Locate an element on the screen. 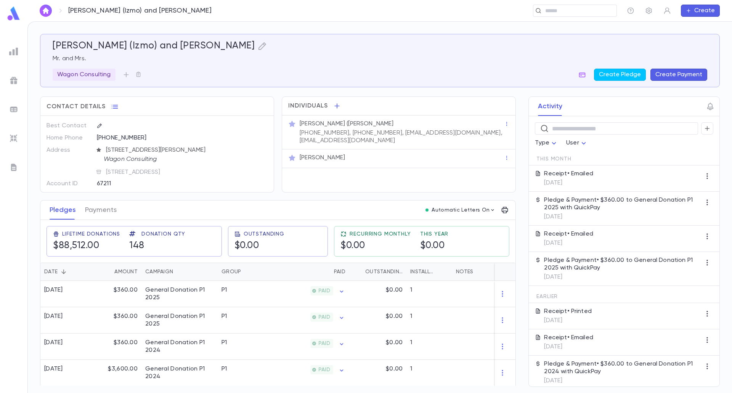 Image resolution: width=732 pixels, height=393 pixels. img: reports_grey.c525e4749d1bce6a11f5fe2a8de1b229.svg is located at coordinates (14, 51).